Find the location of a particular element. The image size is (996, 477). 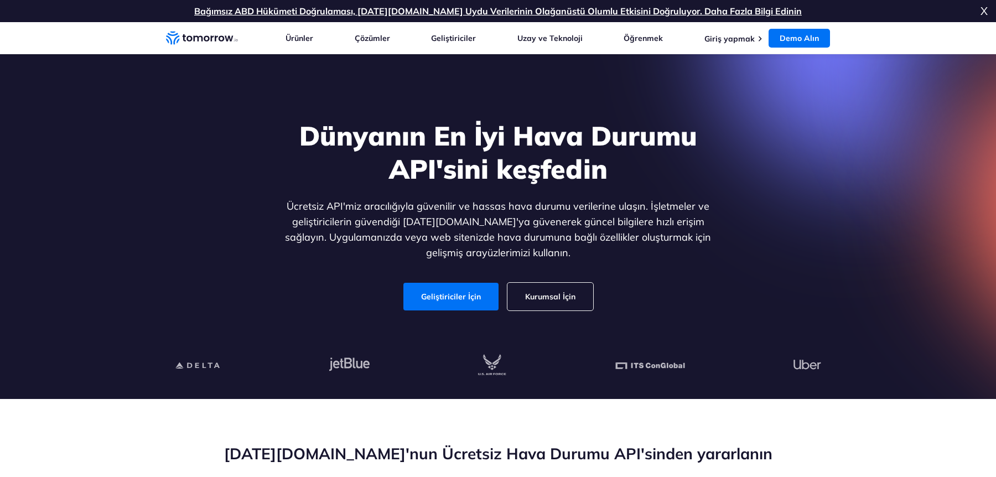

font: Geliştiriciler is located at coordinates (453, 38).